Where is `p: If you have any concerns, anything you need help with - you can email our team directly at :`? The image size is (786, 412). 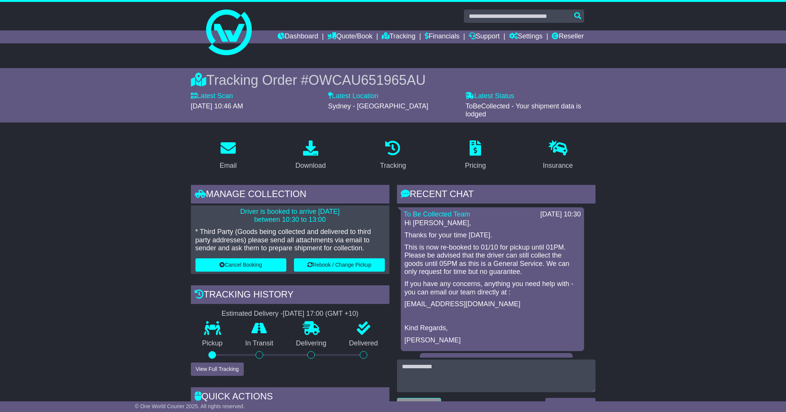
p: If you have any concerns, anything you need help with - you can email our team directly at : is located at coordinates (492, 288).